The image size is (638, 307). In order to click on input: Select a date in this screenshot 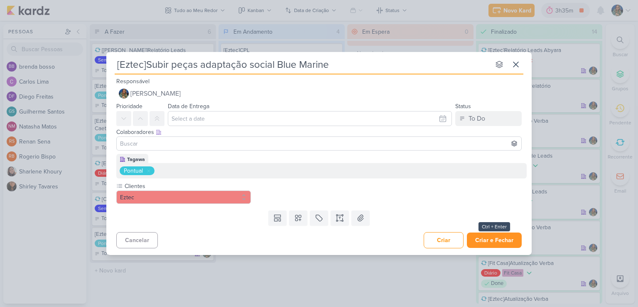, I will do `click(310, 118)`.